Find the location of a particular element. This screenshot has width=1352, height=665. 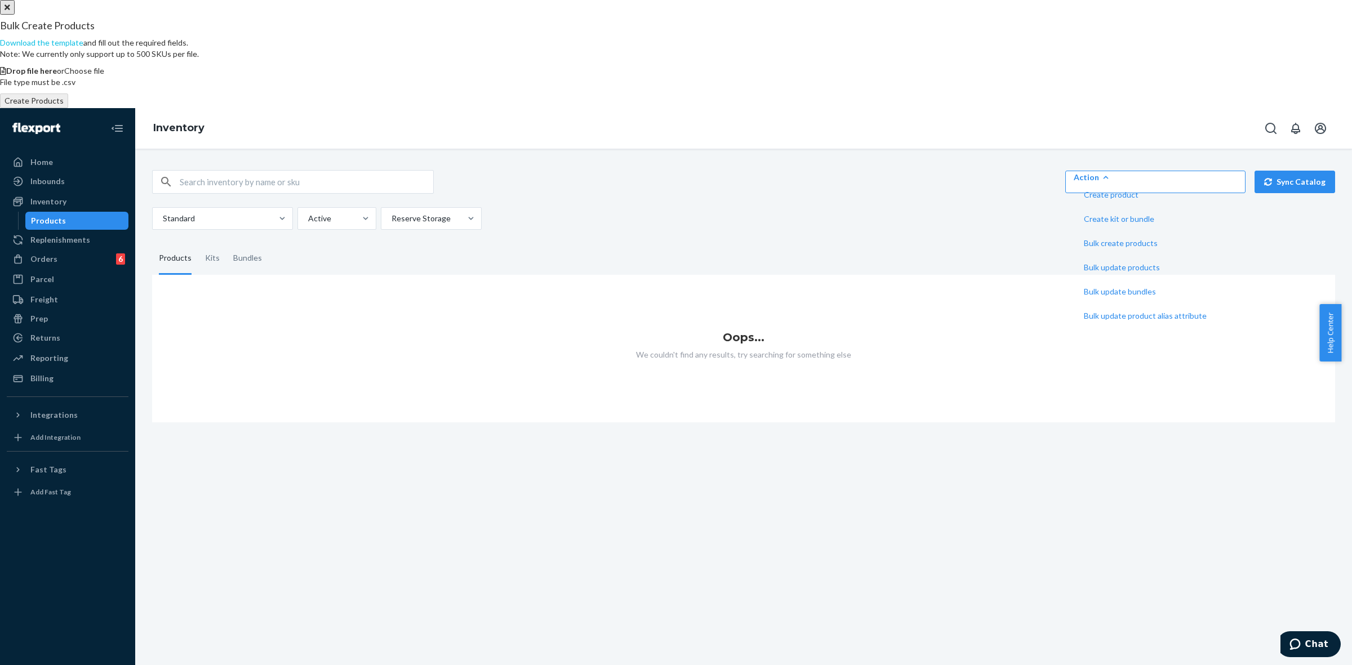

span: Bulk update products is located at coordinates (1145, 268).